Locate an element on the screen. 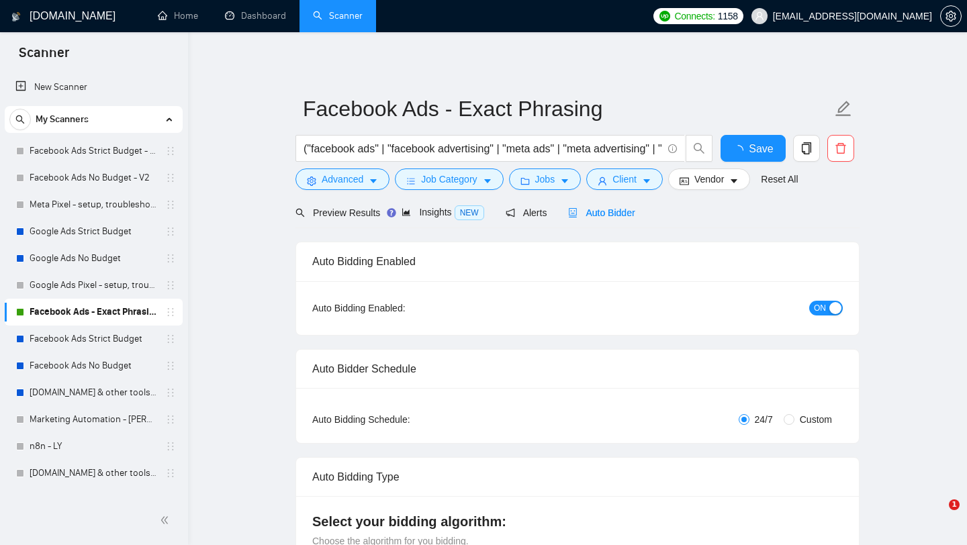 Image resolution: width=967 pixels, height=545 pixels. div: Auto Bidding Schedule: is located at coordinates (400, 419).